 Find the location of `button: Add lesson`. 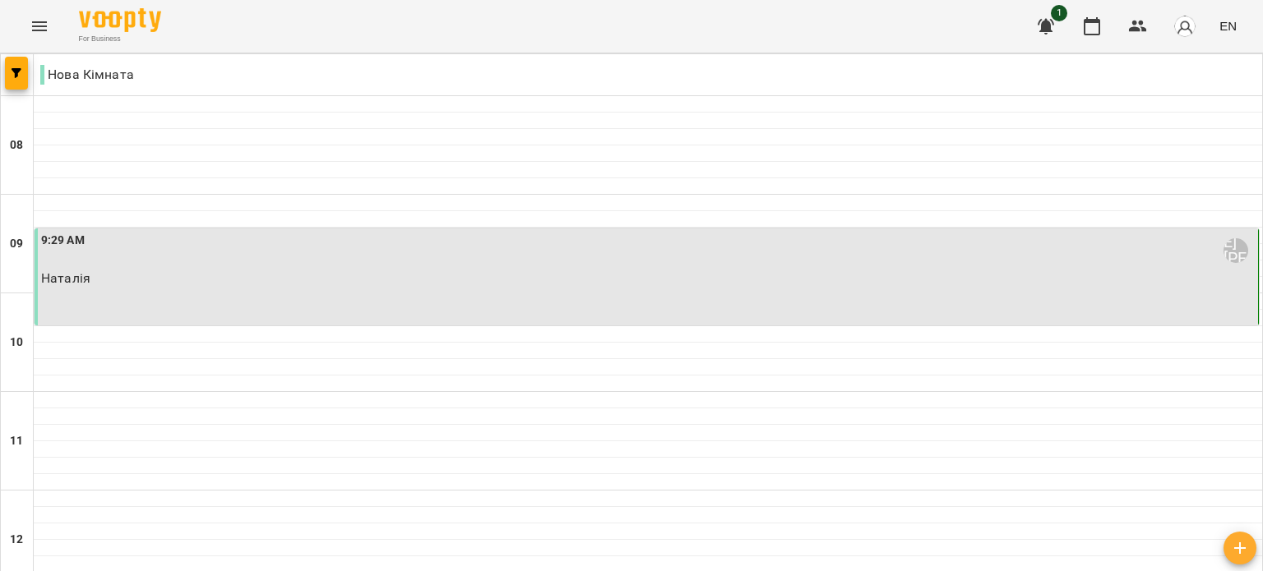

button: Add lesson is located at coordinates (1240, 548).